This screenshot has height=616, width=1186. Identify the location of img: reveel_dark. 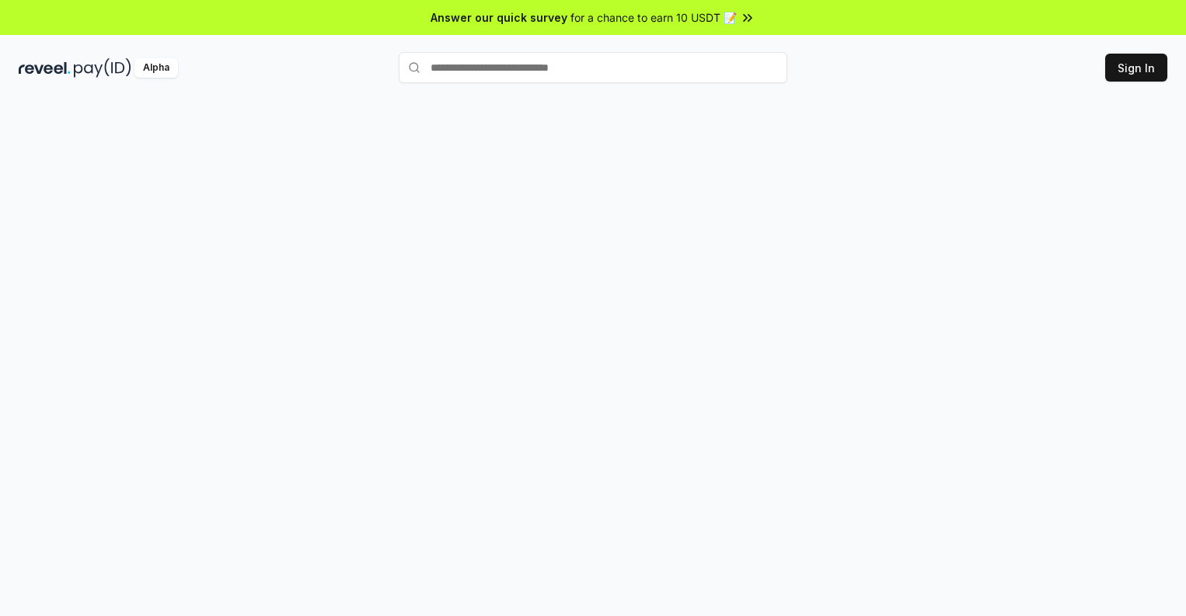
(44, 68).